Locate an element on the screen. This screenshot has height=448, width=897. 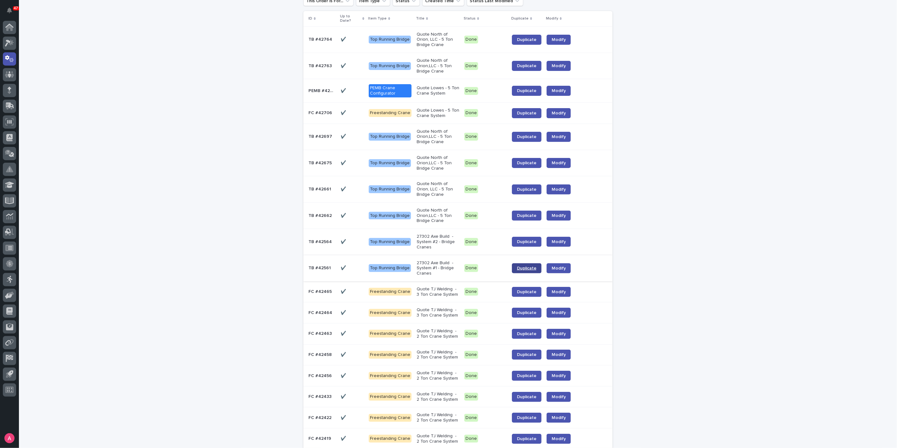
p: TB #42662 is located at coordinates (321, 215).